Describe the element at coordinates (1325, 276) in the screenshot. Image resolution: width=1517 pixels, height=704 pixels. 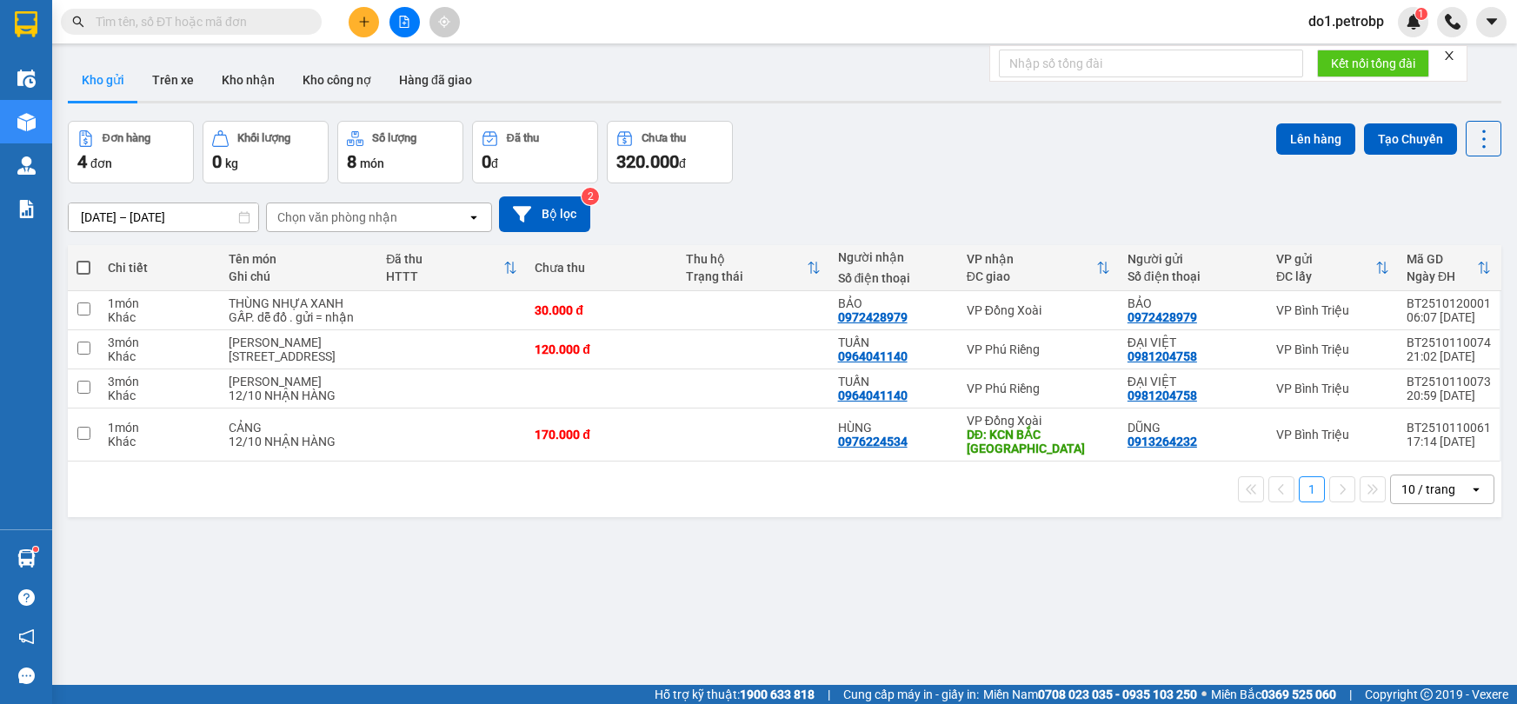
I see `div: ĐC lấy` at that location.